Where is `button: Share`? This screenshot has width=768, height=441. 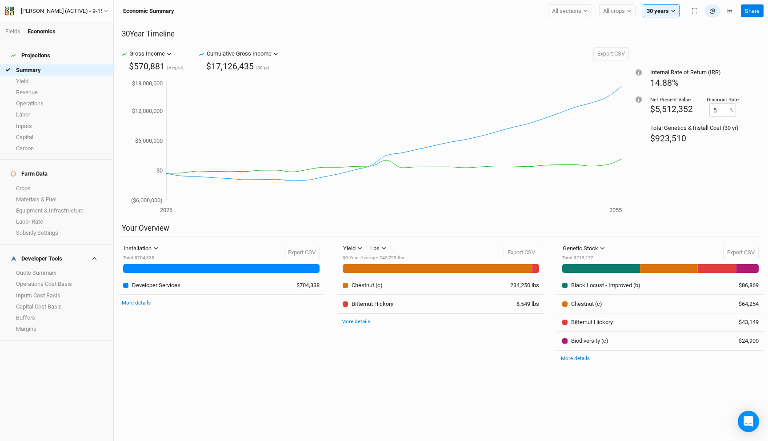 button: Share is located at coordinates (752, 11).